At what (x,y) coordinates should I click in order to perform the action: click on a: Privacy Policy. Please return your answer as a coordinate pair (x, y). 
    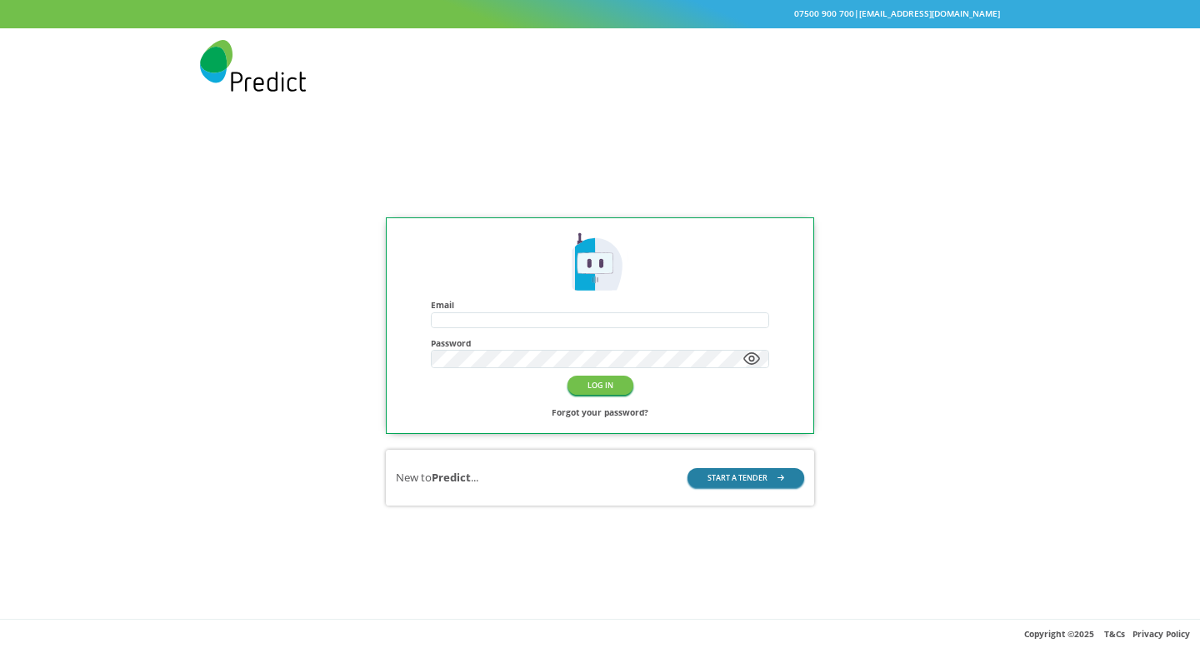
    Looking at the image, I should click on (1161, 634).